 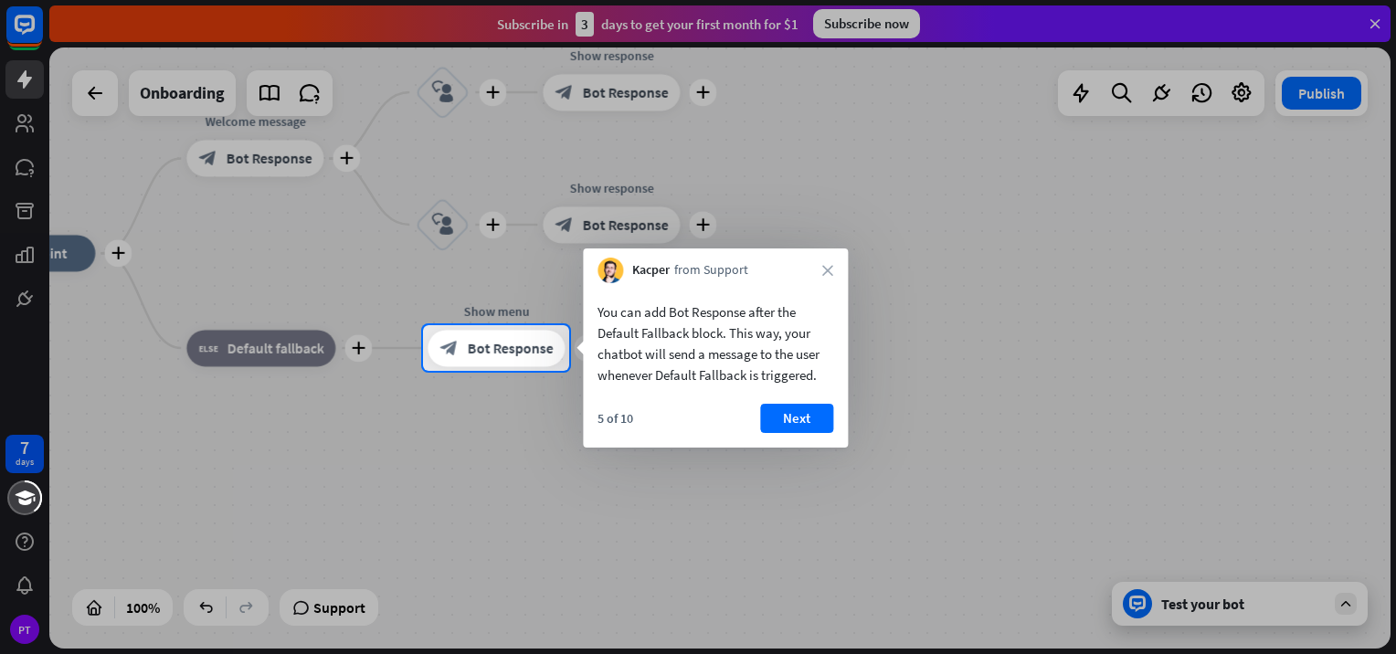 What do you see at coordinates (711, 271) in the screenshot?
I see `span: from Support` at bounding box center [711, 271].